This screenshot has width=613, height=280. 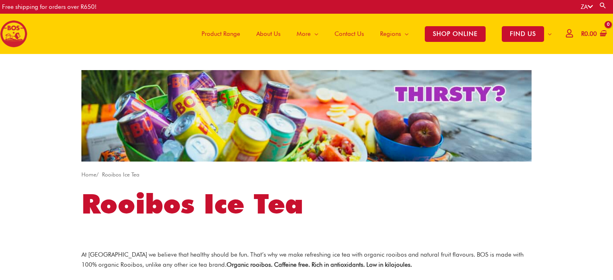 I want to click on a: Regions, so click(x=394, y=34).